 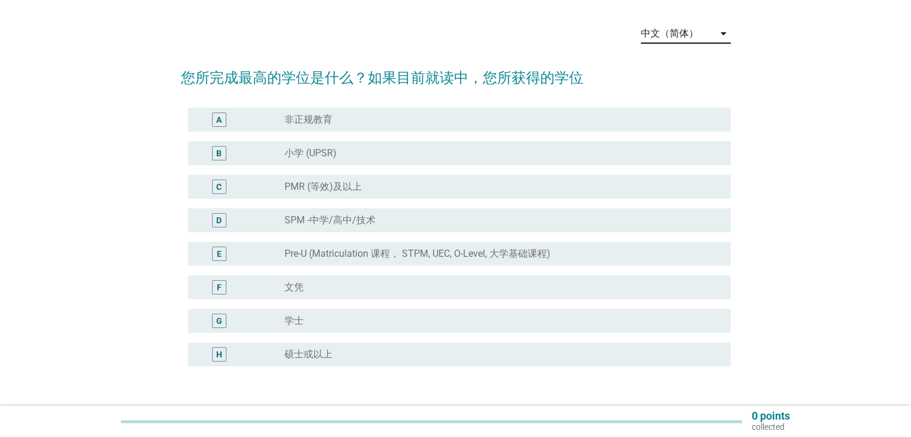 What do you see at coordinates (309, 355) in the screenshot?
I see `label: 硕士或以上` at bounding box center [309, 355].